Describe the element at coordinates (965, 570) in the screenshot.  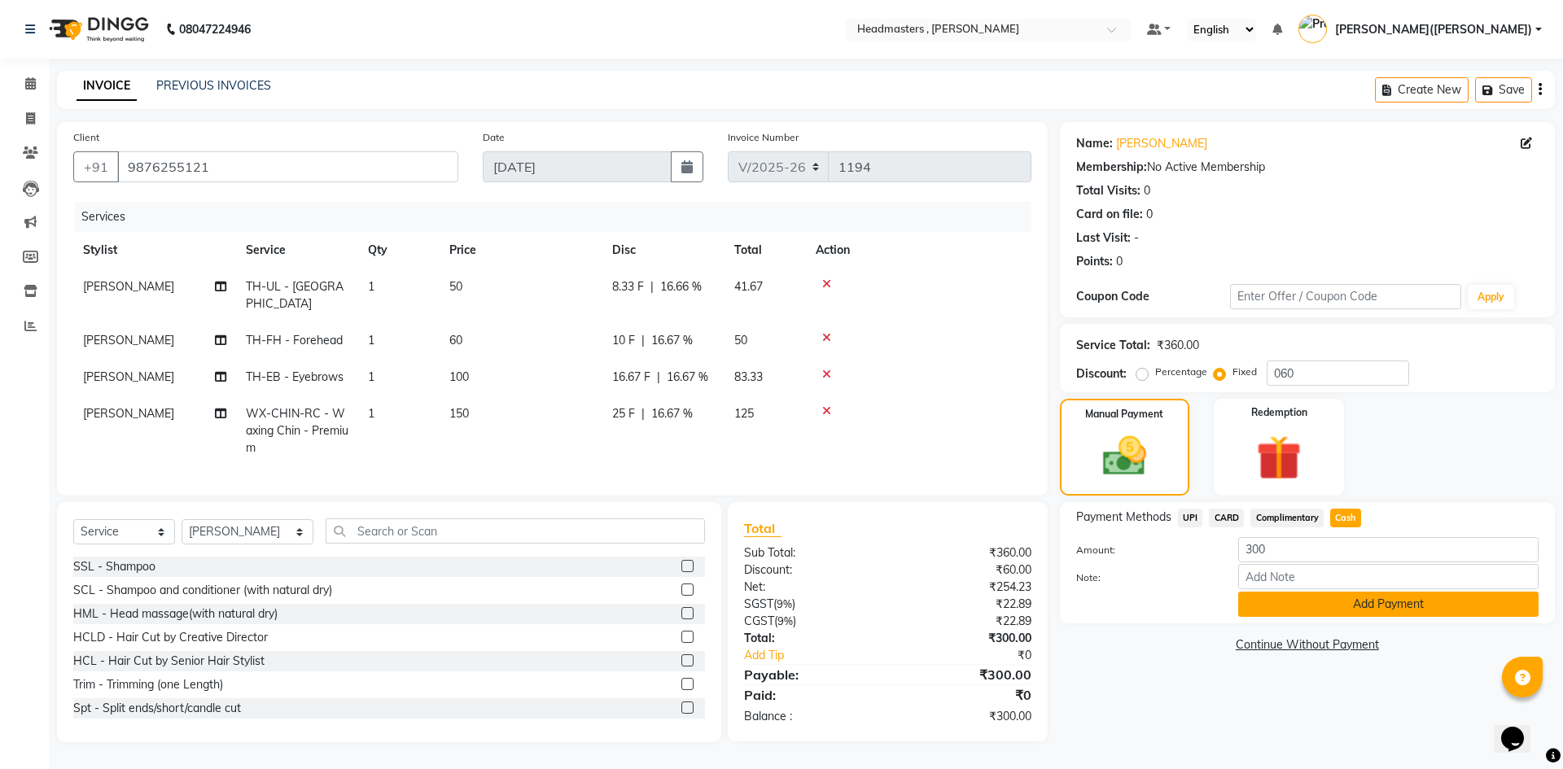
I see `div: ₹60.00` at that location.